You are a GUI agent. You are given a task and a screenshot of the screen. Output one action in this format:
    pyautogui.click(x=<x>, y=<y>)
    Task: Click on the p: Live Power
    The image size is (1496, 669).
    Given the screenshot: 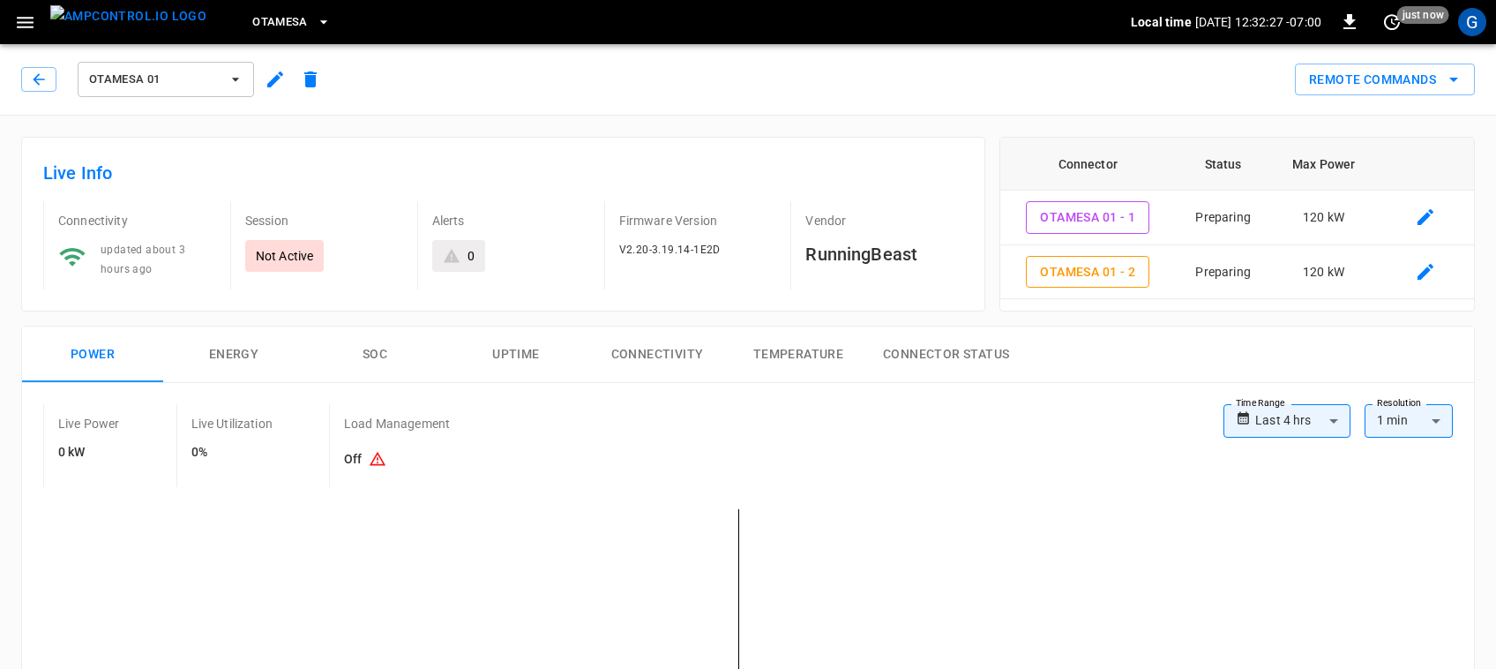 What is the action you would take?
    pyautogui.click(x=89, y=423)
    